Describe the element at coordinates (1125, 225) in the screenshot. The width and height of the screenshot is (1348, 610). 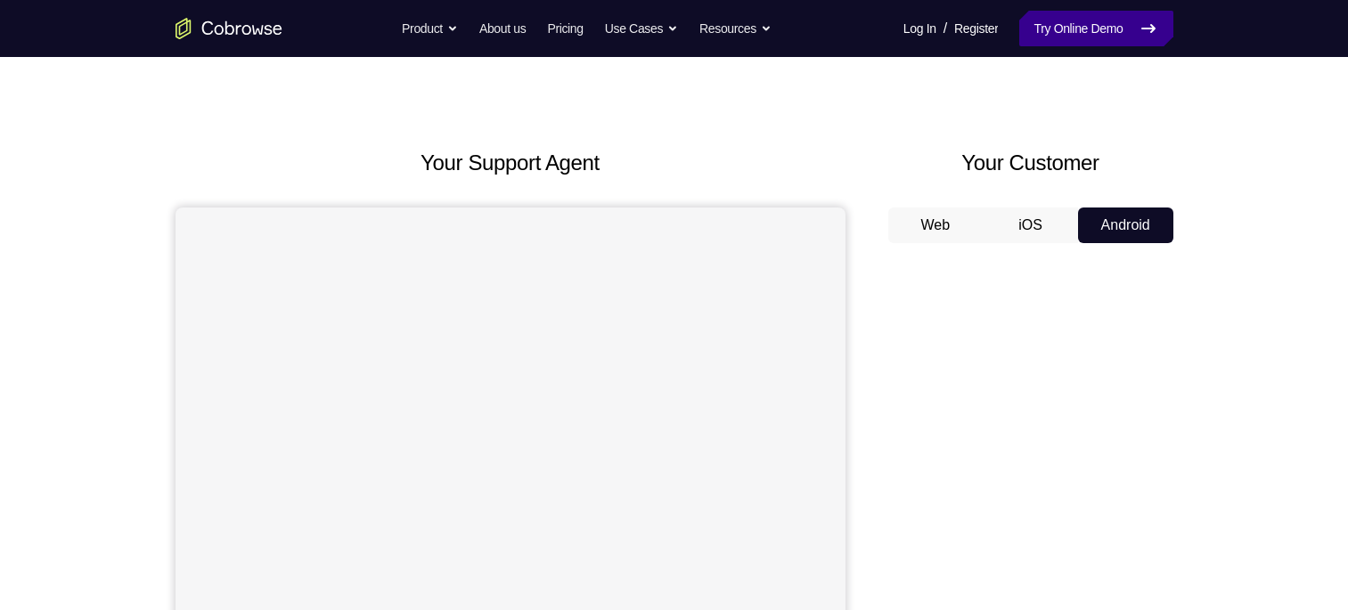
I see `button: Android` at that location.